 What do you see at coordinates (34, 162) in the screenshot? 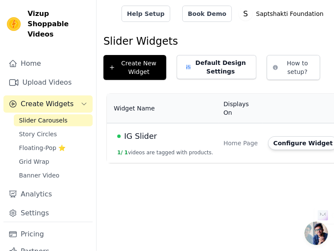
I see `span: Grid Wrap` at bounding box center [34, 162].